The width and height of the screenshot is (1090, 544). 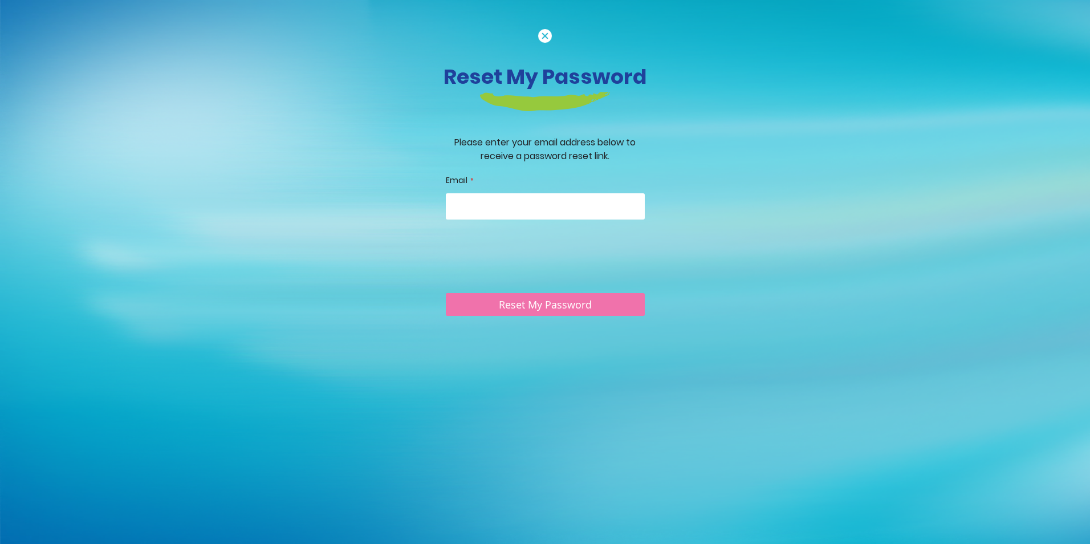 I want to click on h3: Reset My Password, so click(x=545, y=76).